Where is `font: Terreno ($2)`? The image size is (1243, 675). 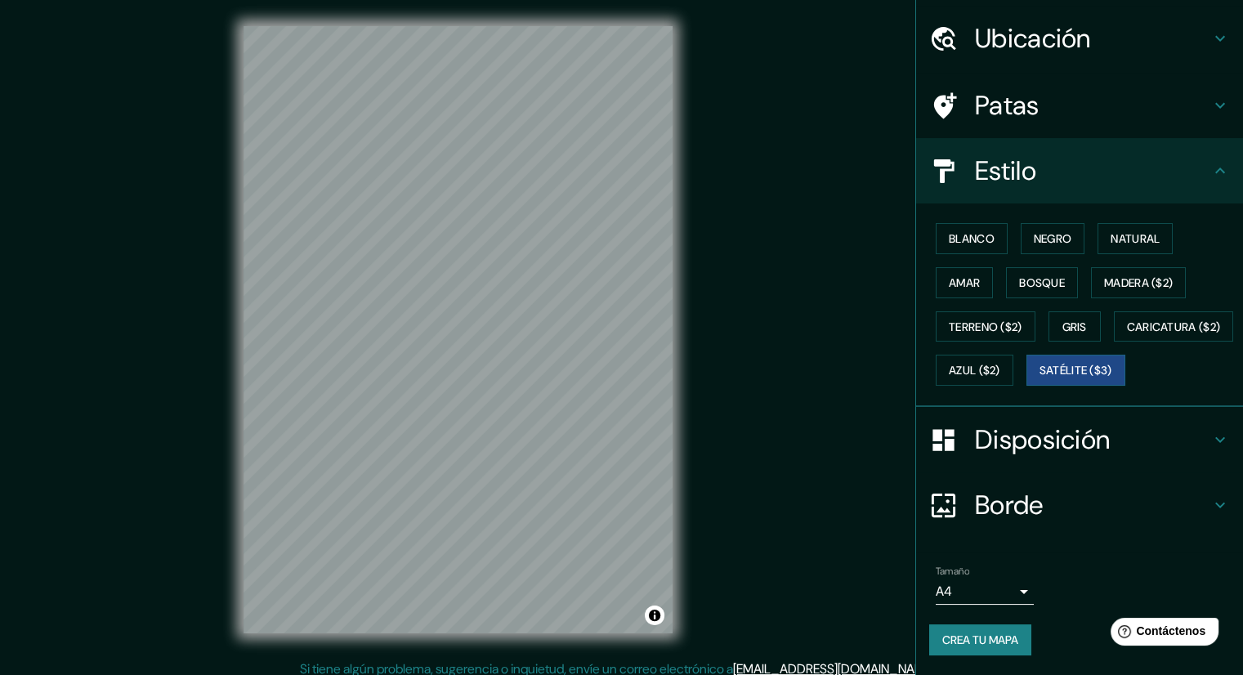 font: Terreno ($2) is located at coordinates (985, 327).